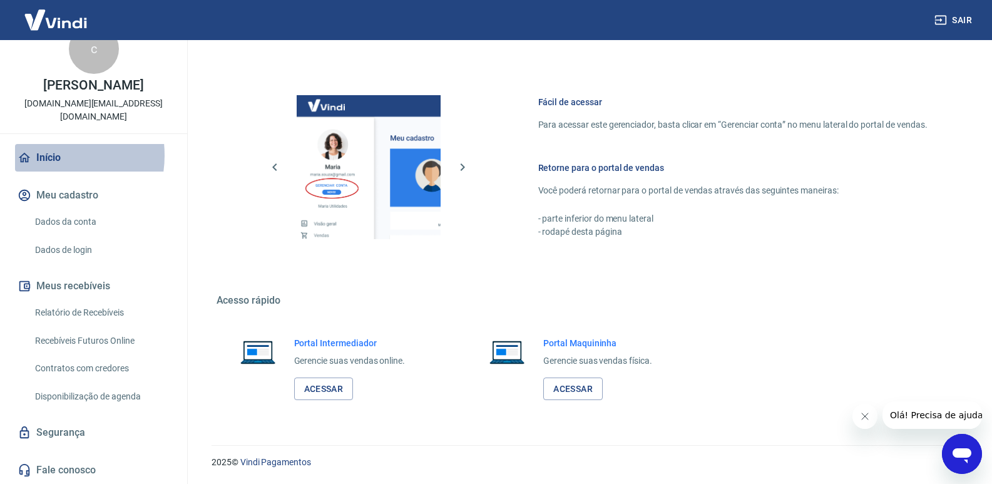 The image size is (992, 484). What do you see at coordinates (954, 20) in the screenshot?
I see `button: Sair` at bounding box center [954, 20].